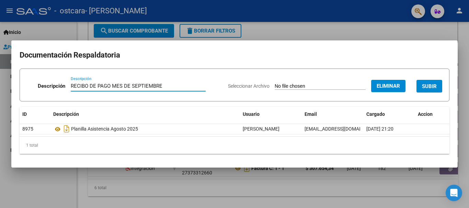  What do you see at coordinates (249, 86) in the screenshot?
I see `span: Seleccionar Archivo` at bounding box center [249, 86].